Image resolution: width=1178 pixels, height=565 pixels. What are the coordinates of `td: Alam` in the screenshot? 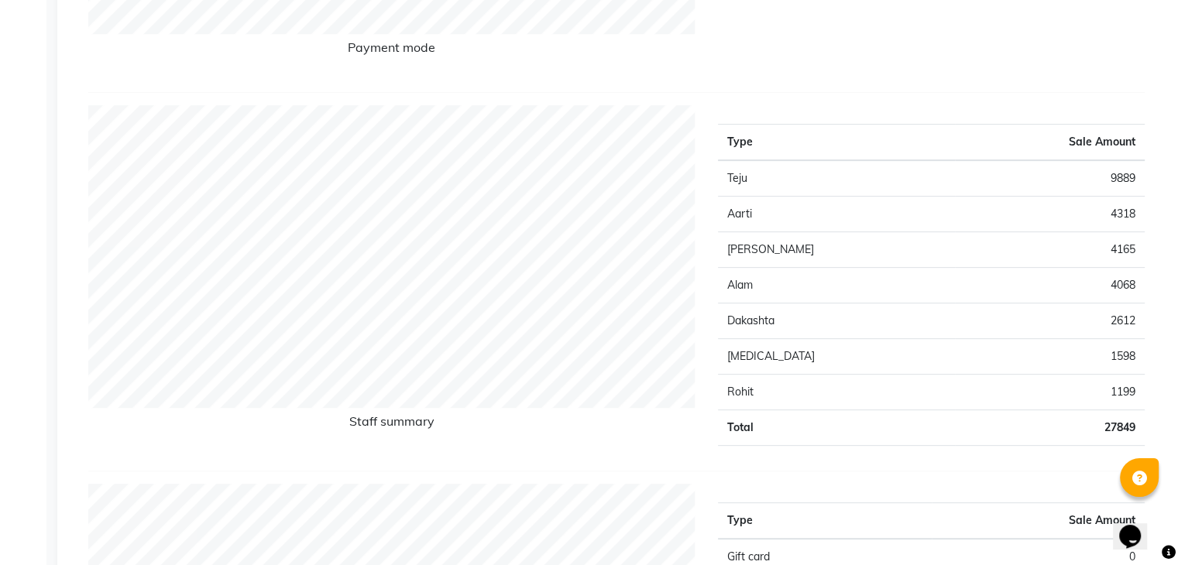 It's located at (837, 285).